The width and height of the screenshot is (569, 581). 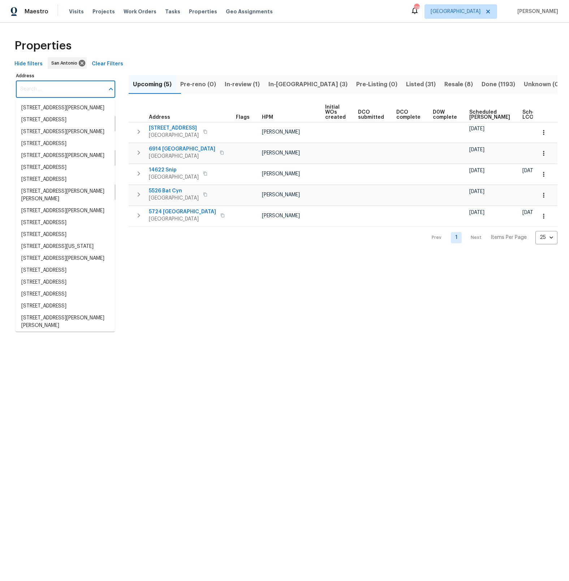 I want to click on button: Hide filters, so click(x=29, y=64).